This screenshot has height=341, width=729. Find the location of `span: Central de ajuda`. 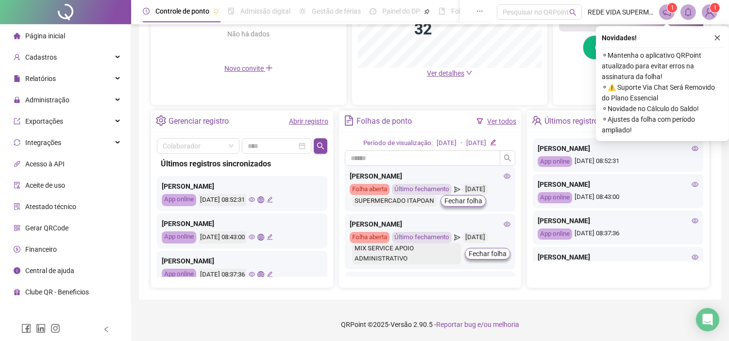

span: Central de ajuda is located at coordinates (50, 271).